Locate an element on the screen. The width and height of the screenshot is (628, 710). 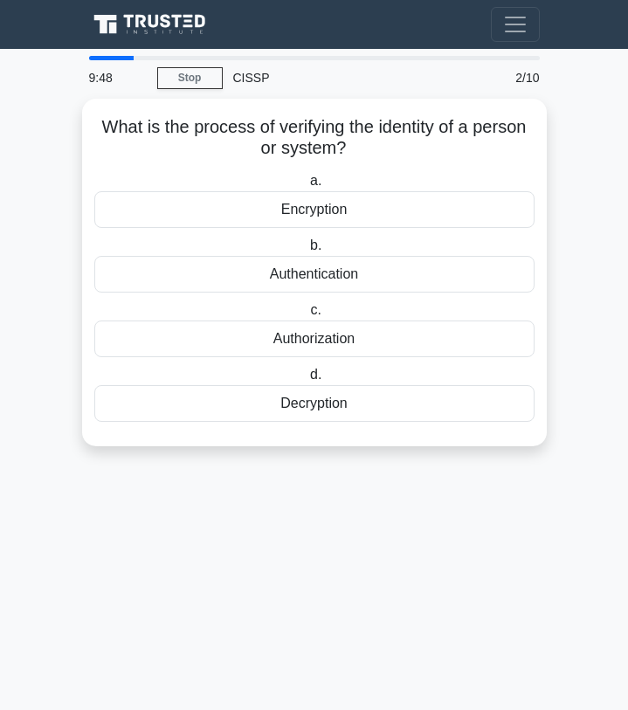
span: c. is located at coordinates (316, 309).